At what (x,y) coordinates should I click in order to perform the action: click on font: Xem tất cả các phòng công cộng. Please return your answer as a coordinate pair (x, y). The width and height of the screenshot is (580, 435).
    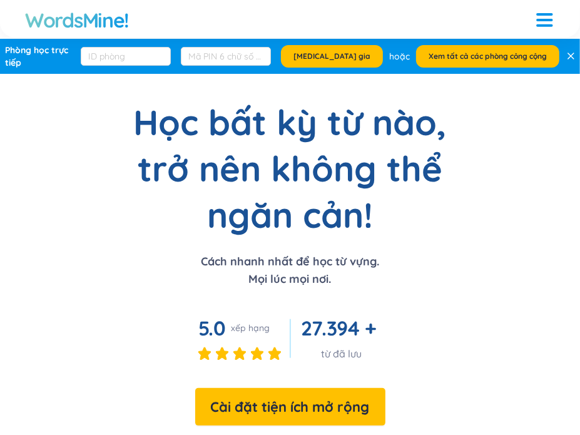
    Looking at the image, I should click on (487, 56).